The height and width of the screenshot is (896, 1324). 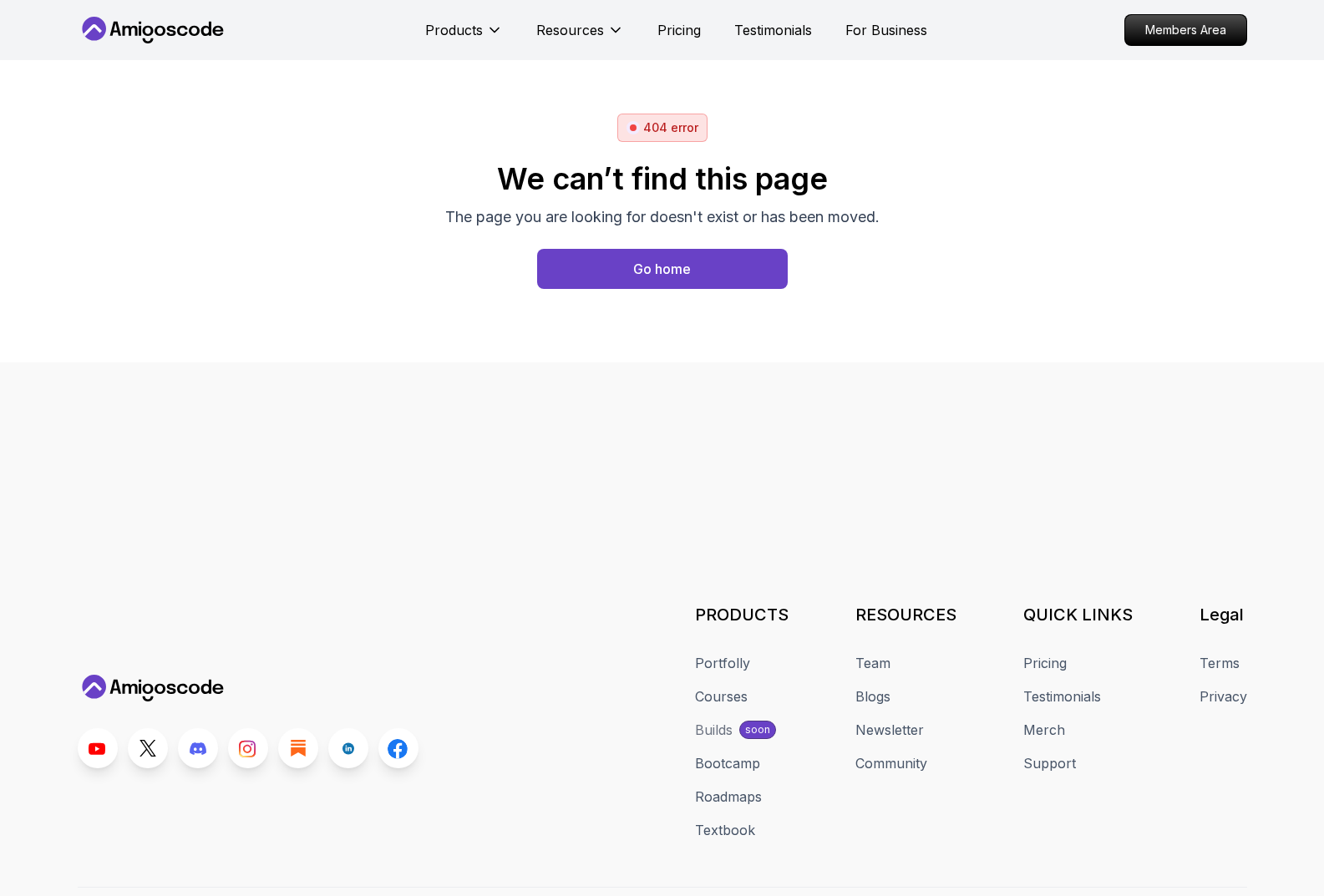 What do you see at coordinates (148, 748) in the screenshot?
I see `a: Twitter link` at bounding box center [148, 748].